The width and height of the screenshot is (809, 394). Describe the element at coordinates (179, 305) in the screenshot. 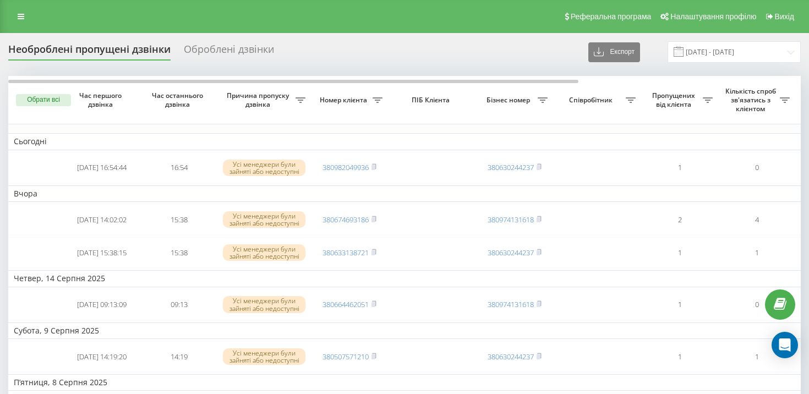

I see `td: 09:13` at that location.